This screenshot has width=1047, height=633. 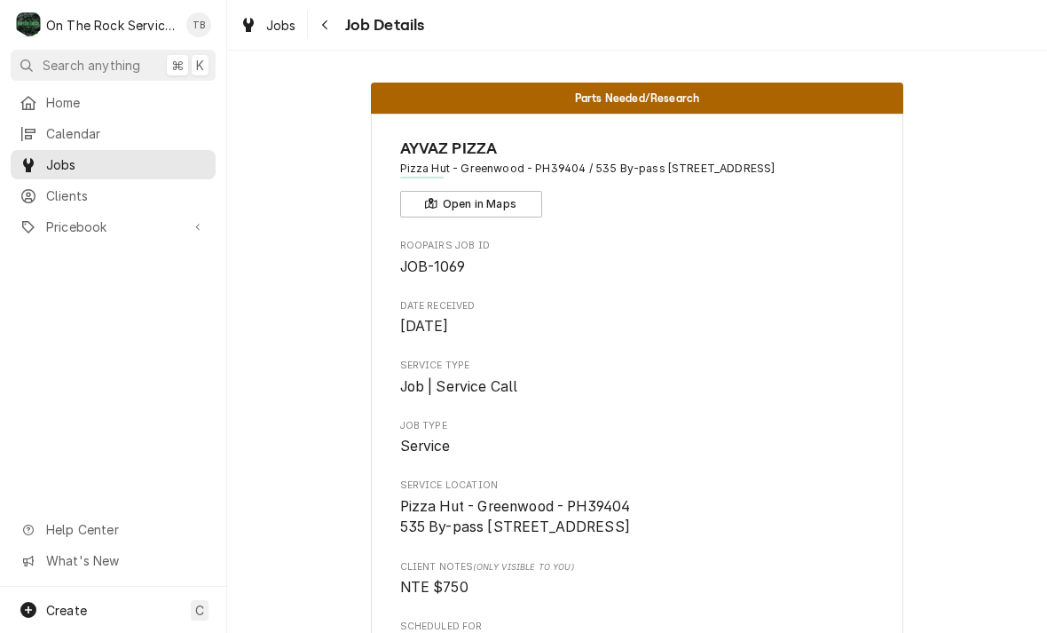 I want to click on span: [object Object], so click(x=637, y=588).